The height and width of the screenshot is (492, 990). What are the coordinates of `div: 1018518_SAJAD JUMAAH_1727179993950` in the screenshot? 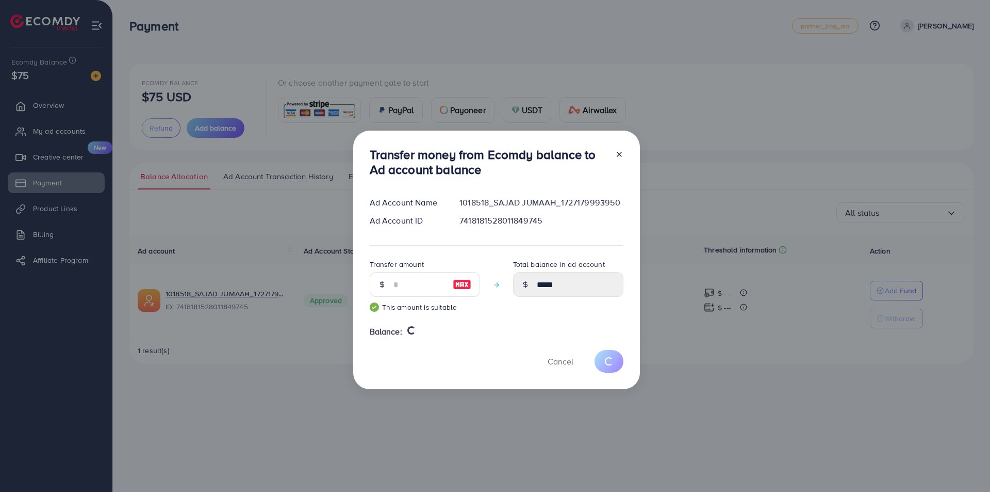 It's located at (541, 202).